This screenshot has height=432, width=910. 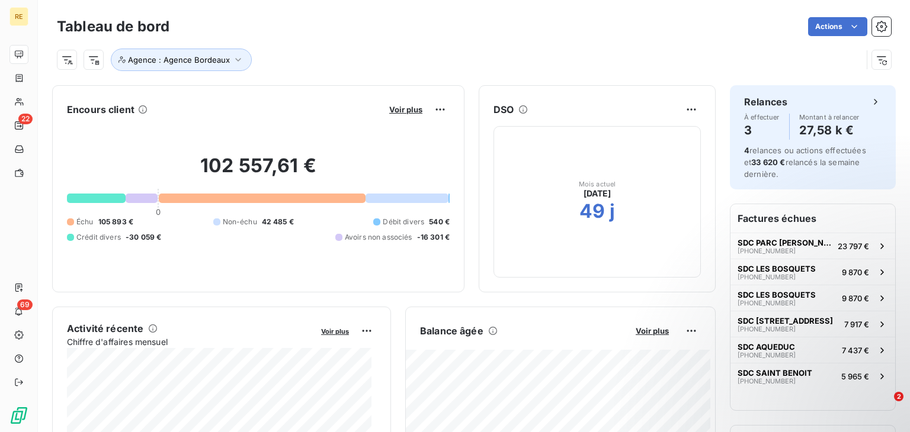 What do you see at coordinates (762, 130) in the screenshot?
I see `h4: 3` at bounding box center [762, 130].